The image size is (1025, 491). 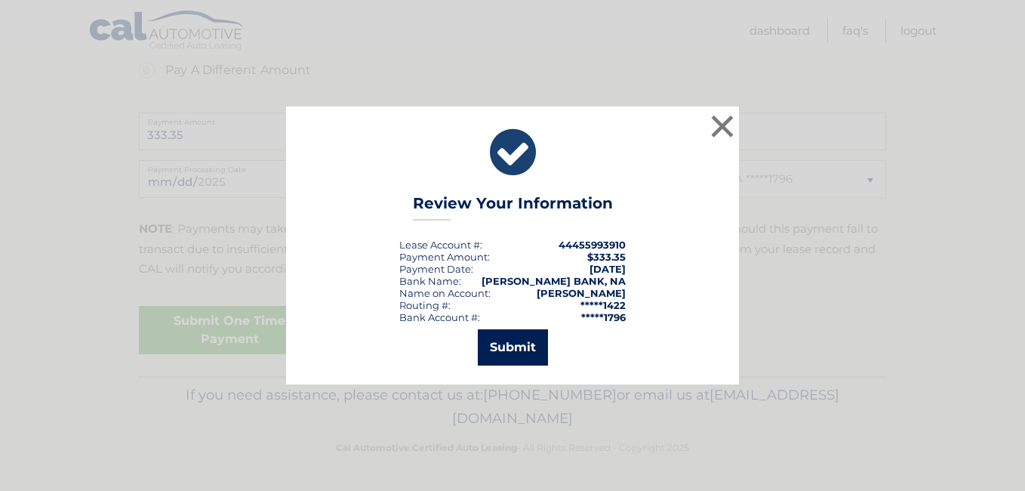 I want to click on h3: Review Your Information, so click(x=513, y=207).